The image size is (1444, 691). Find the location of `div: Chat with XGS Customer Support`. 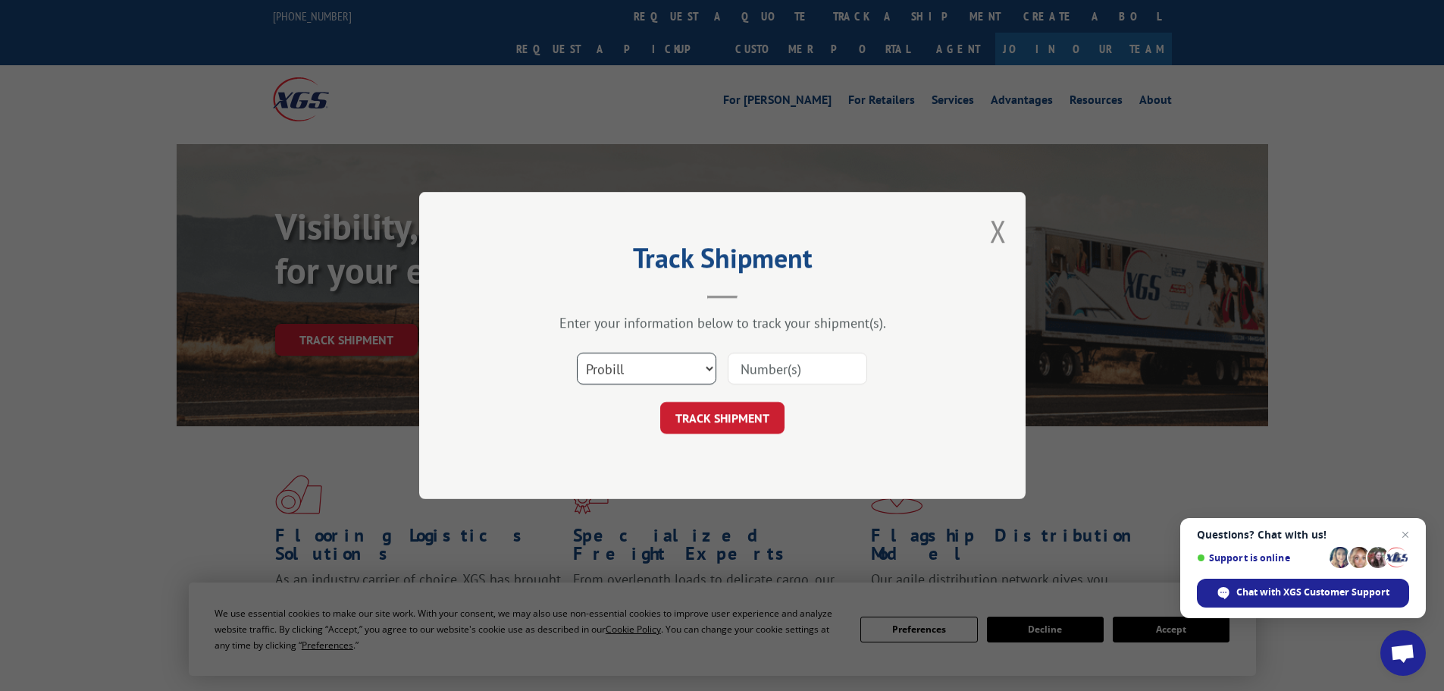

div: Chat with XGS Customer Support is located at coordinates (1303, 593).